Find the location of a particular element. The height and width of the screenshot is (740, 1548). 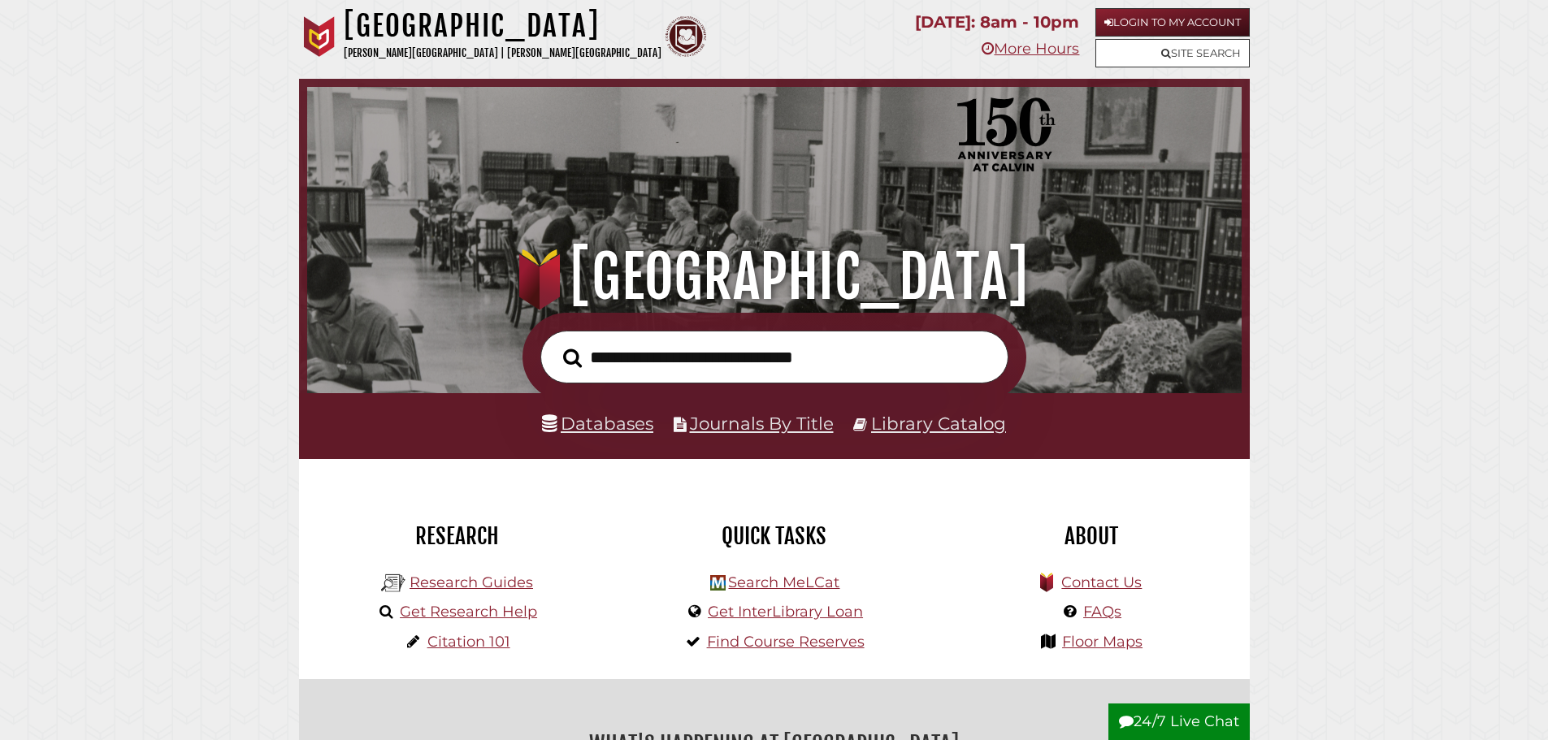

img: Calvin Theological Seminary is located at coordinates (686, 37).